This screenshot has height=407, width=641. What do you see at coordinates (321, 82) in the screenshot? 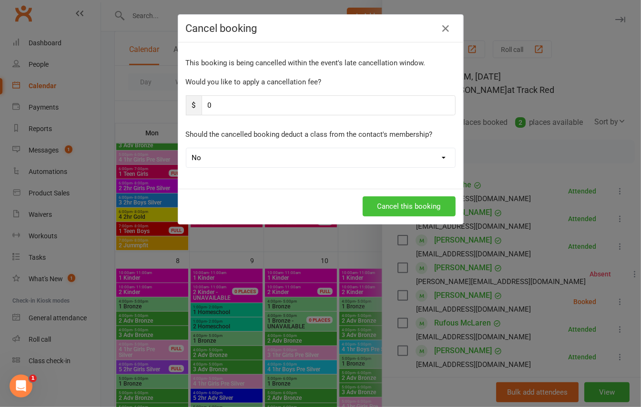
I see `p: Would you like to apply a cancellation fee?` at bounding box center [321, 82].